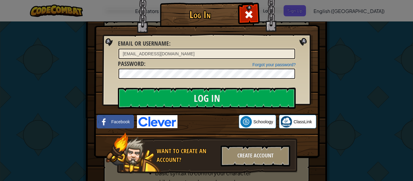 This screenshot has height=181, width=413. What do you see at coordinates (104, 122) in the screenshot?
I see `img: facebook_small.png` at bounding box center [104, 122].